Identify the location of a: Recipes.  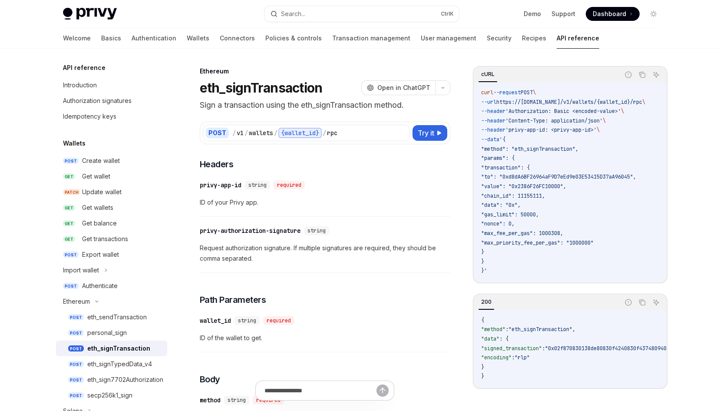
(534, 38).